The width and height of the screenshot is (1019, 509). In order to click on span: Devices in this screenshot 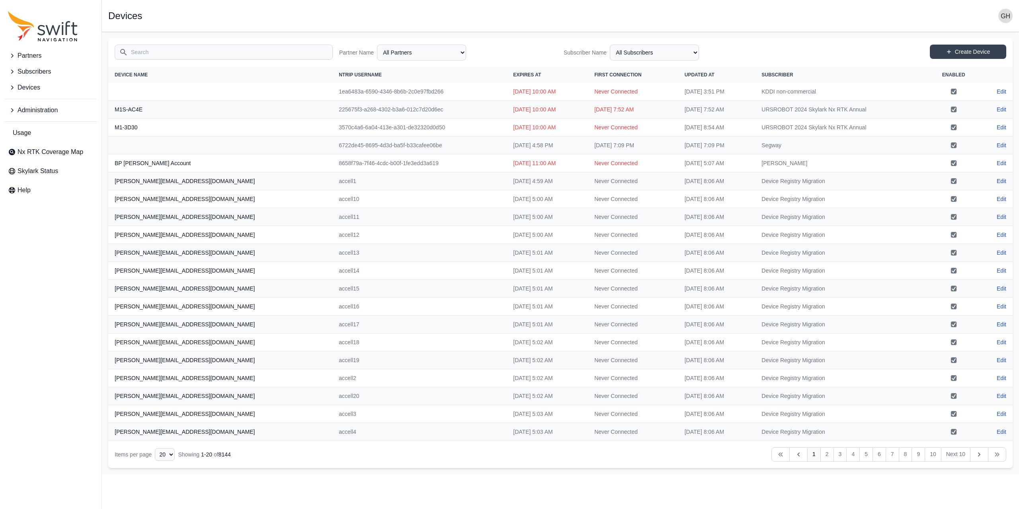, I will do `click(29, 88)`.